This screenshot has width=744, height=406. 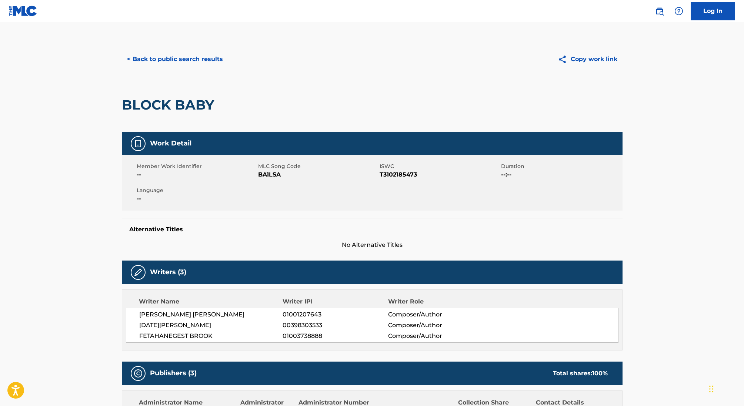 I want to click on span: T3102185473, so click(x=439, y=175).